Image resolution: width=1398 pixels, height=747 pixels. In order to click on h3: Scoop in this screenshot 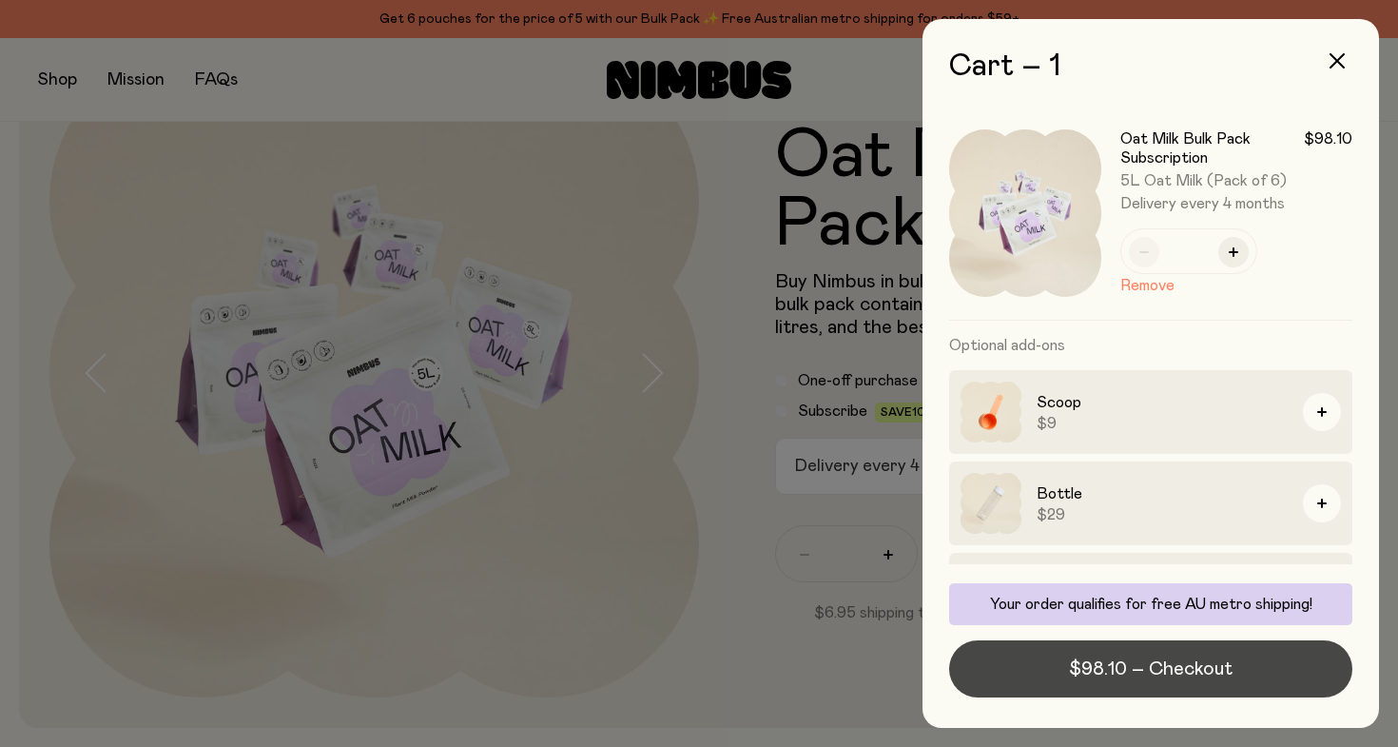, I will do `click(1162, 402)`.